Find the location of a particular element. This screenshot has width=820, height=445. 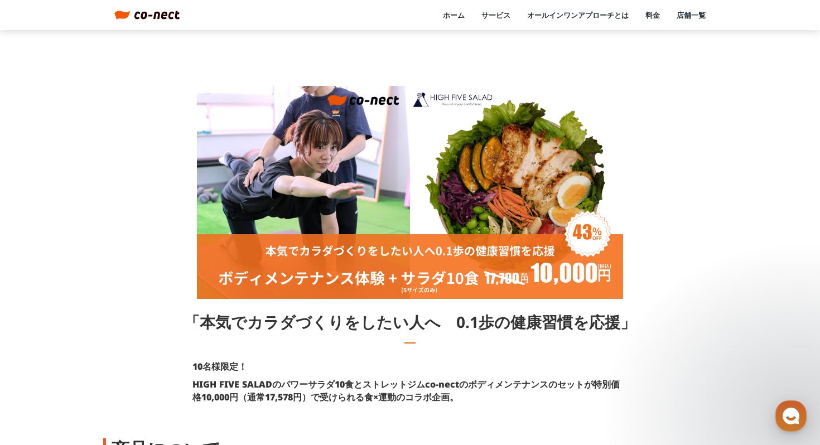

strong: HIGH FIVE SALADのパワーサラダ10食とストレットジムco-nectのボディメンテナンスのセットが特別価格10,000円（通常17,578円）で受けられる食×運動のコラボ企画。 is located at coordinates (406, 390).